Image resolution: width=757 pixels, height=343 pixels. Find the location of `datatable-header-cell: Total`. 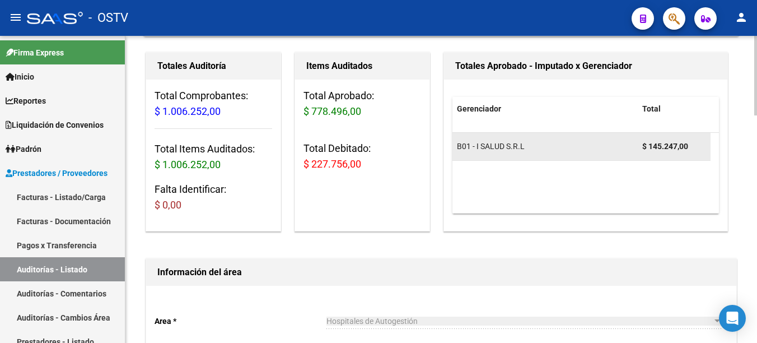

datatable-header-cell: Total is located at coordinates (675, 109).